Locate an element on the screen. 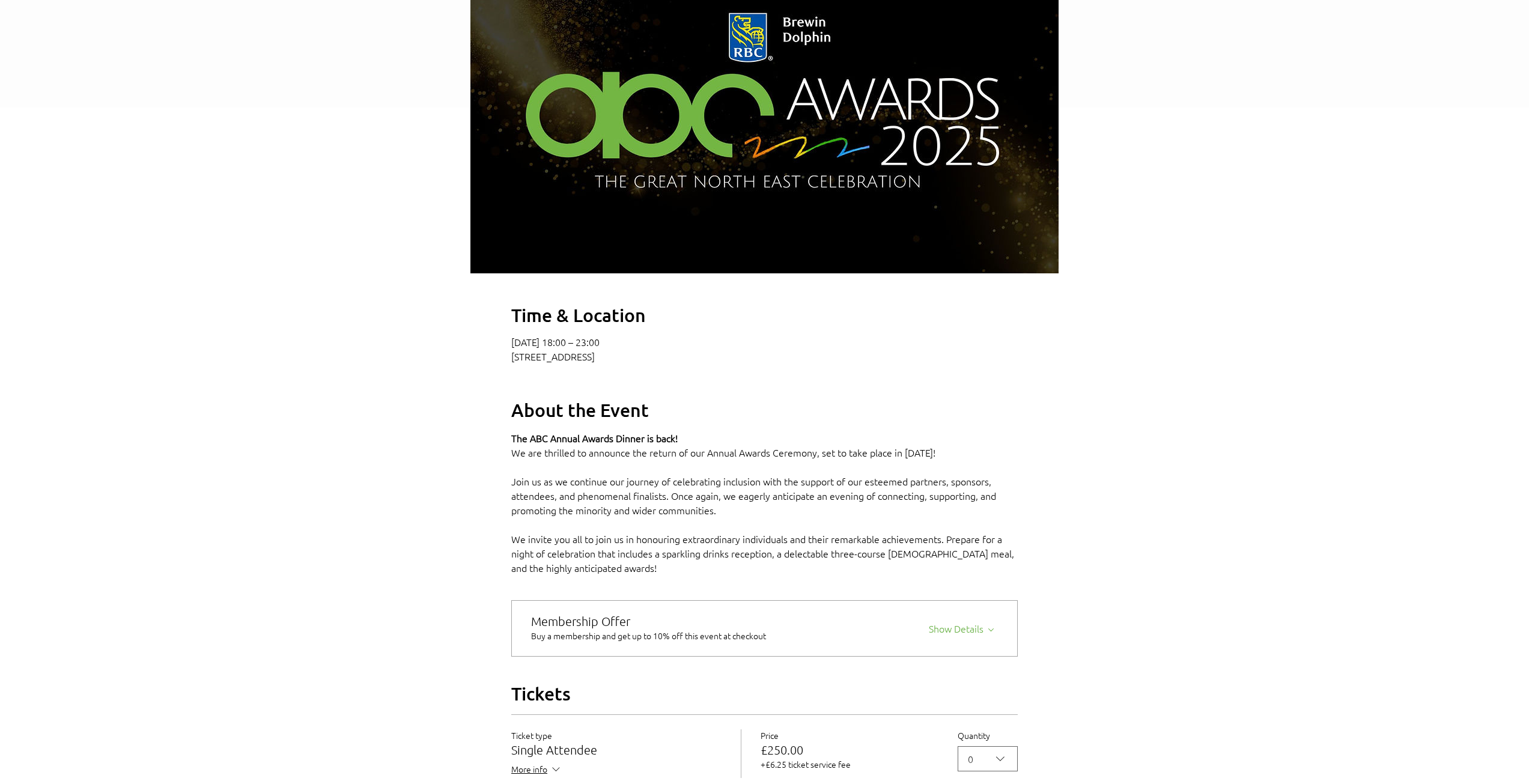  span: The ABC Annual Awards Dinner is back! is located at coordinates (595, 438).